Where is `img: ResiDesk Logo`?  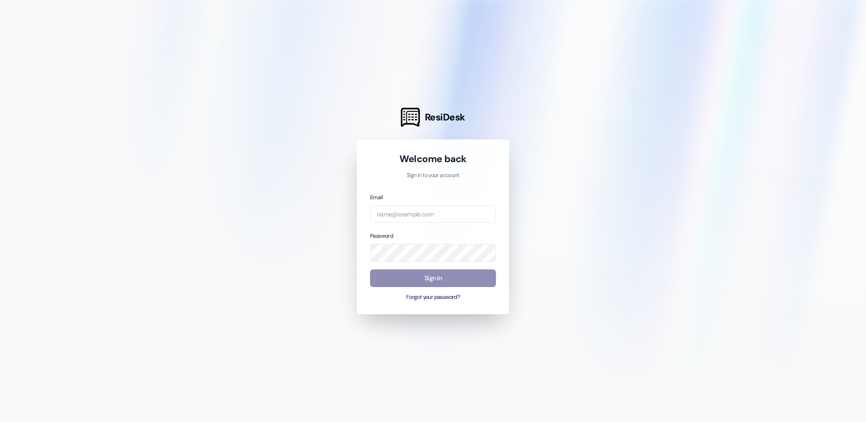 img: ResiDesk Logo is located at coordinates (410, 117).